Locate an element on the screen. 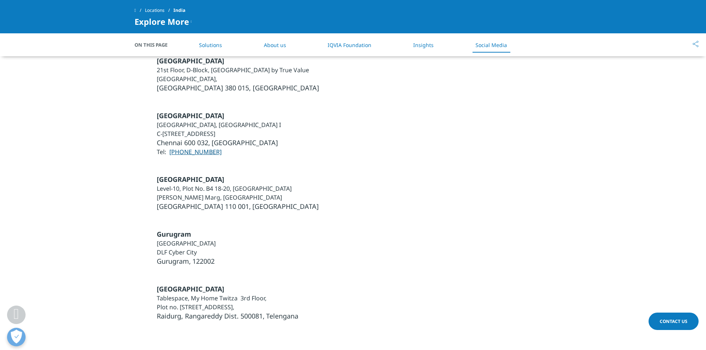 The height and width of the screenshot is (350, 706). span: Raidurg, Rangareddy Dist. 500081, is located at coordinates (211, 316).